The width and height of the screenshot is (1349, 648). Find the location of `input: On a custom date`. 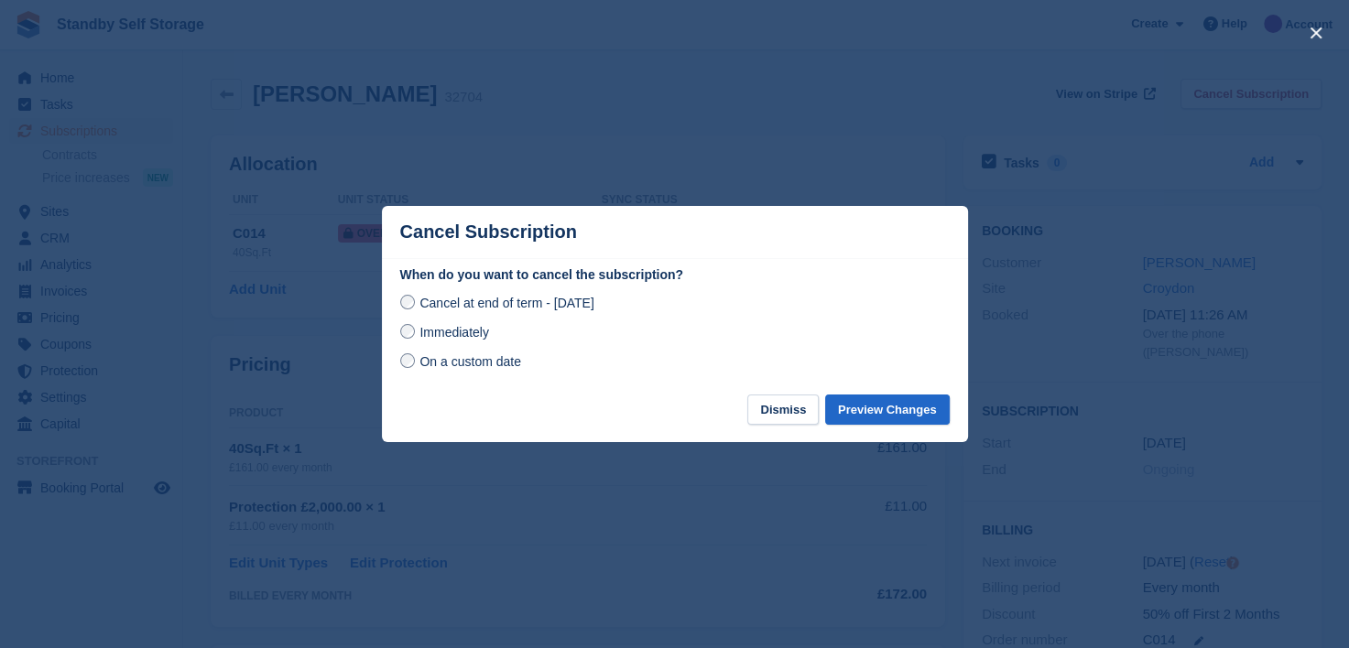

input: On a custom date is located at coordinates (407, 361).